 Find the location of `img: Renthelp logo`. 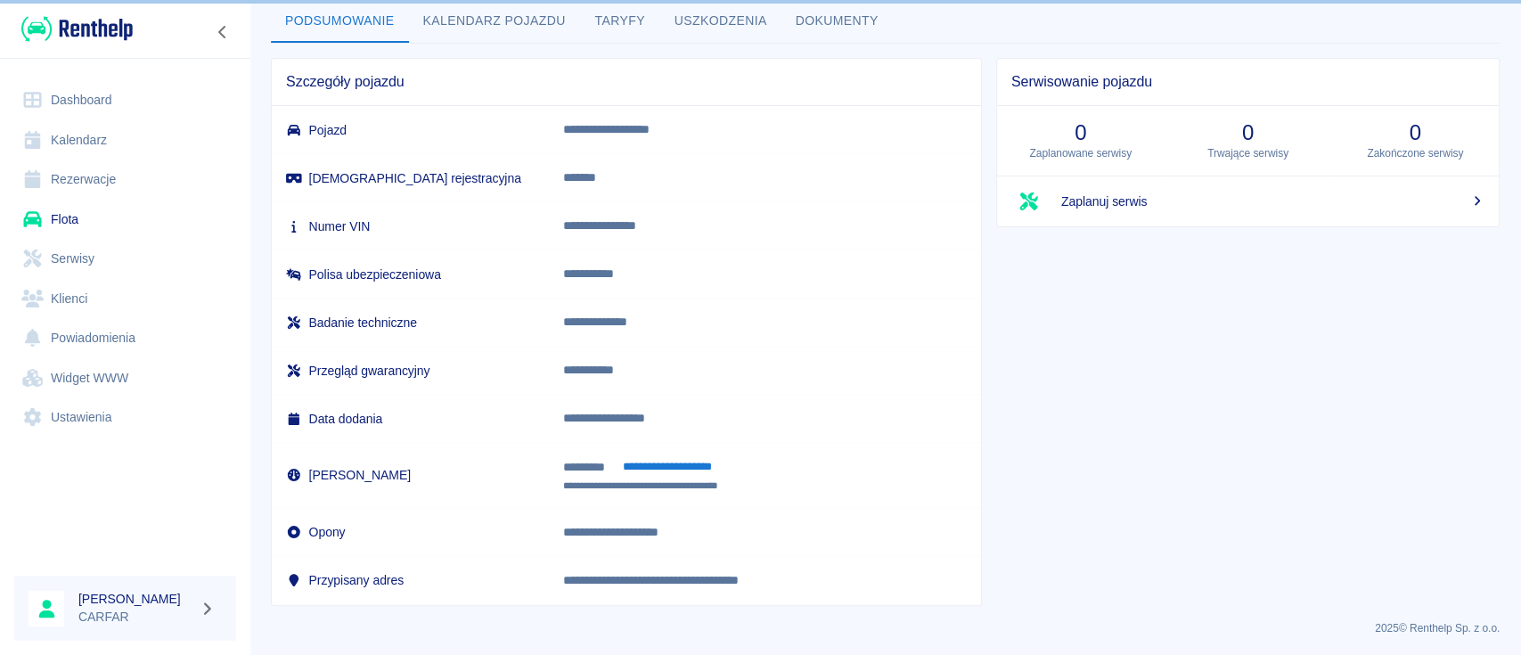

img: Renthelp logo is located at coordinates (77, 29).